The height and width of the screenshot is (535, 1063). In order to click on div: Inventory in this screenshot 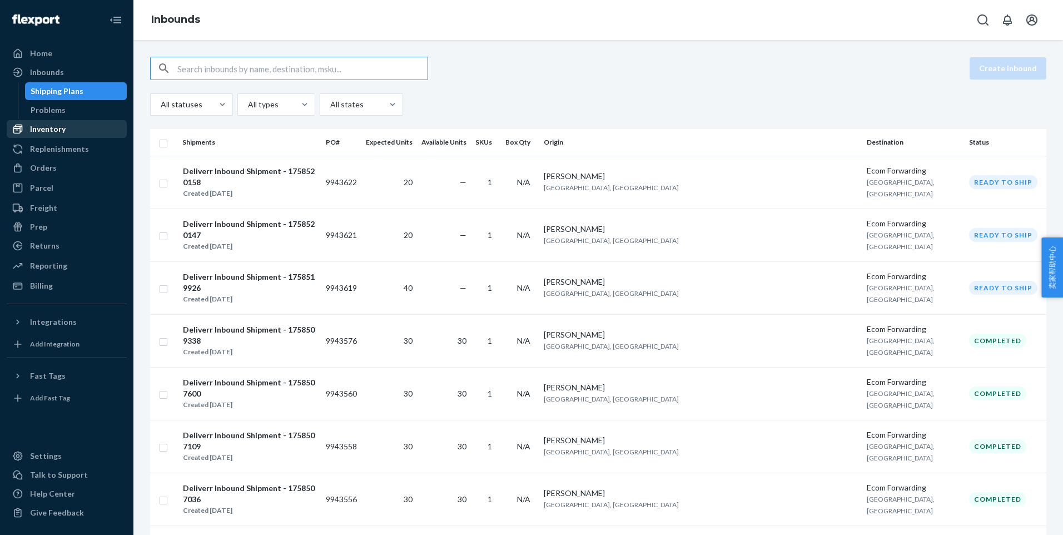, I will do `click(48, 129)`.